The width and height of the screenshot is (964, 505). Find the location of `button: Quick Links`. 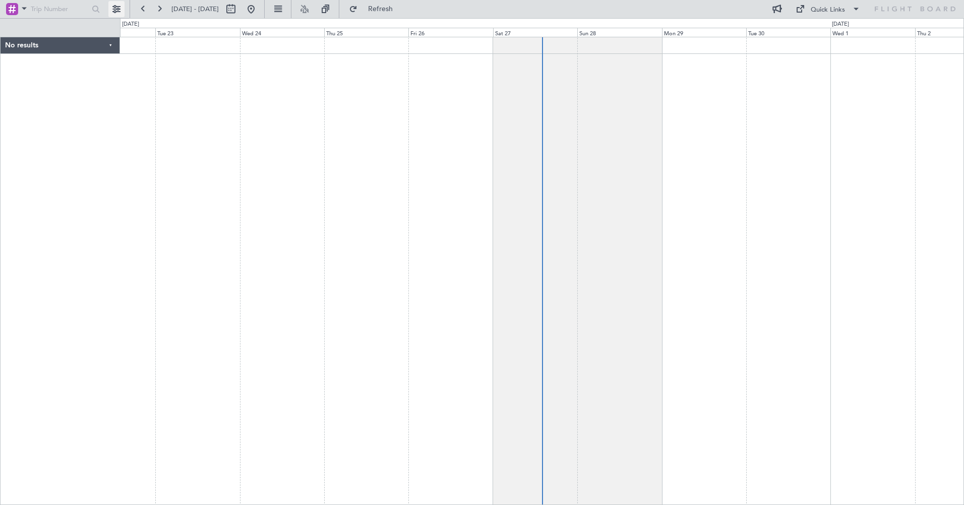

button: Quick Links is located at coordinates (828, 9).